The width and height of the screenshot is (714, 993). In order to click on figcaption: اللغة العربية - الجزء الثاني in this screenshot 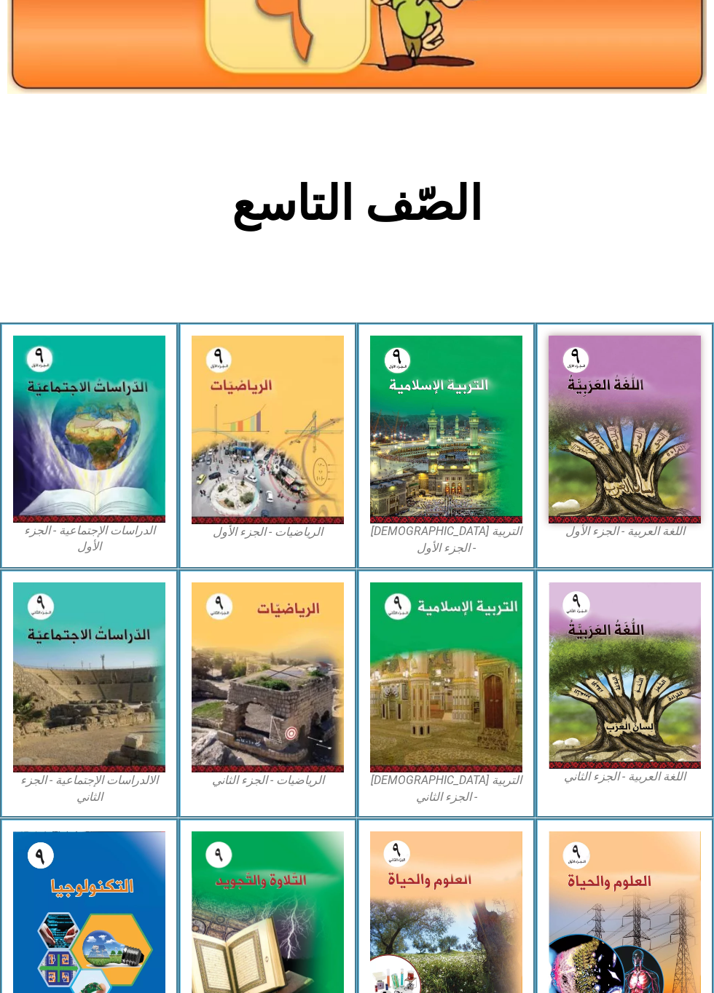, I will do `click(624, 777)`.